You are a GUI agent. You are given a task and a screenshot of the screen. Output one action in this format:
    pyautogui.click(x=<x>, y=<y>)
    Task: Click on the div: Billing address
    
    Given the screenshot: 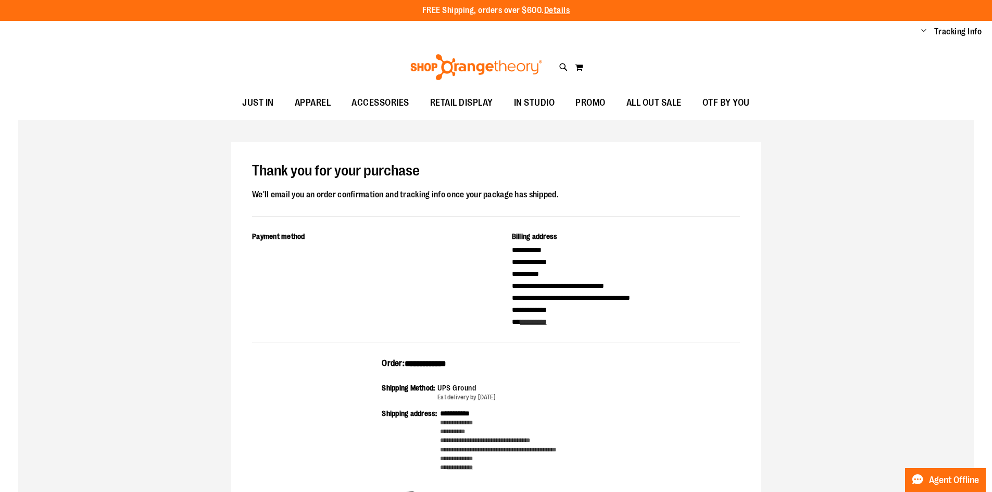 What is the action you would take?
    pyautogui.click(x=626, y=237)
    